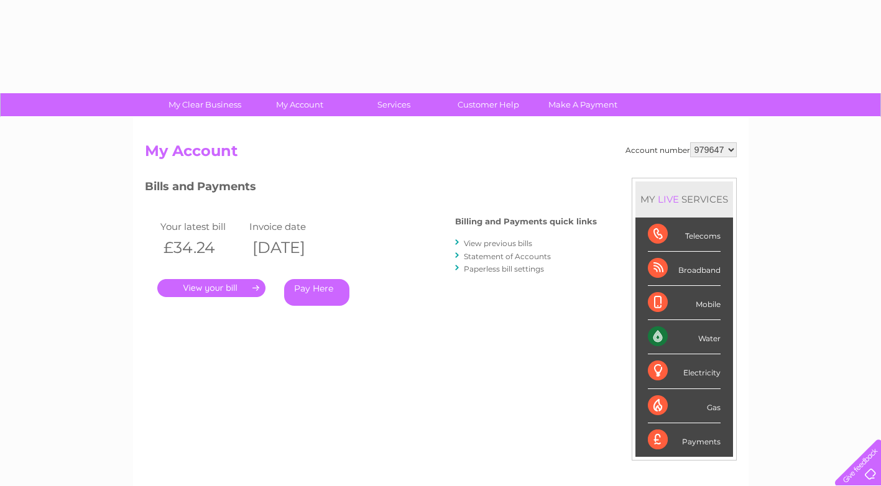 This screenshot has height=486, width=881. I want to click on div: Water, so click(684, 337).